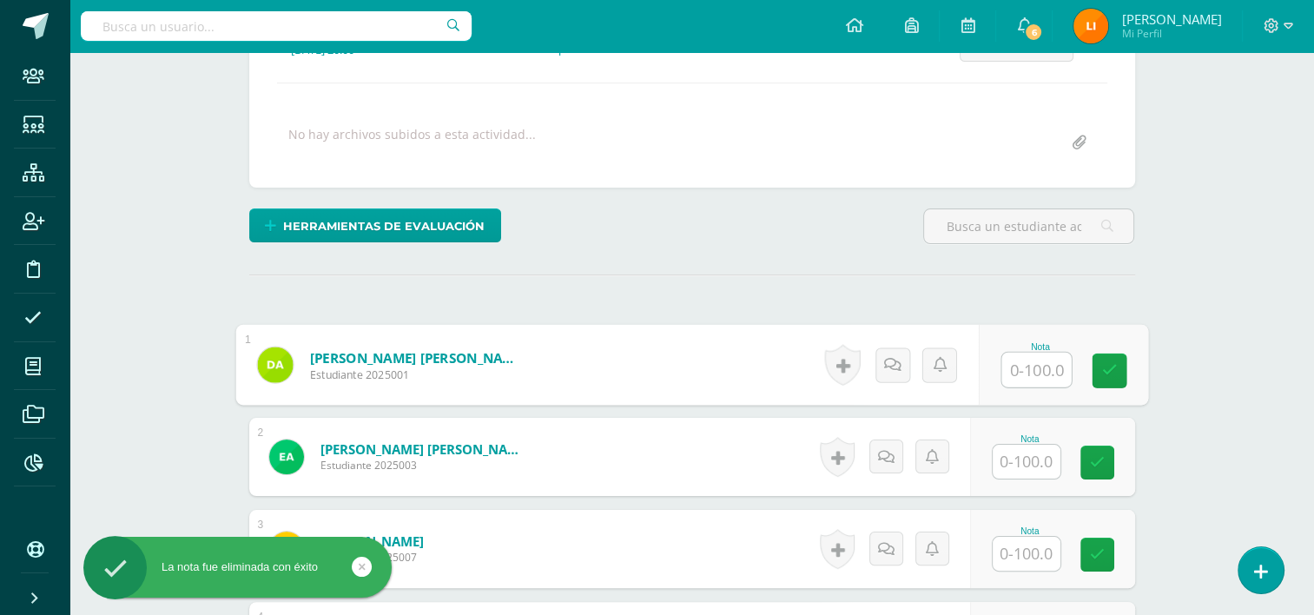 The height and width of the screenshot is (615, 1314). What do you see at coordinates (237, 567) in the screenshot?
I see `div: La nota fue eliminada con éxito` at bounding box center [237, 567].